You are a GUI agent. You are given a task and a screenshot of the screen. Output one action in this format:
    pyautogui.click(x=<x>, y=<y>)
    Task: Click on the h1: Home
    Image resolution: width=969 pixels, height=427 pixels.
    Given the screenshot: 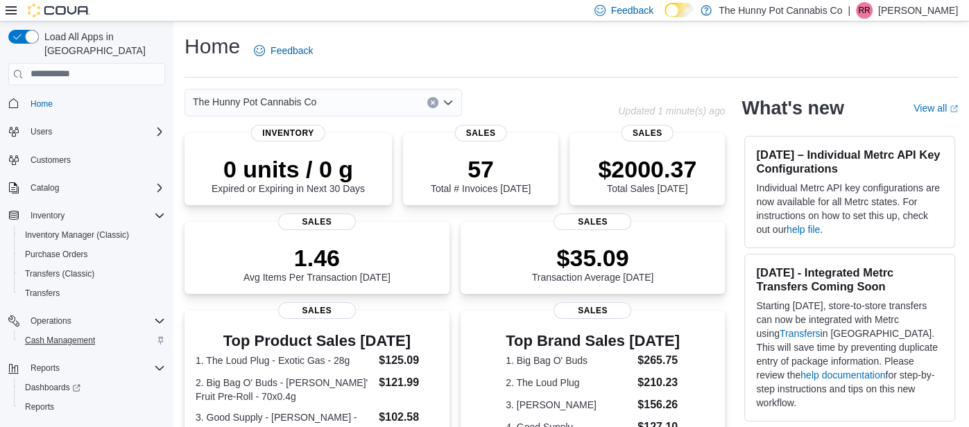 What is the action you would take?
    pyautogui.click(x=212, y=46)
    